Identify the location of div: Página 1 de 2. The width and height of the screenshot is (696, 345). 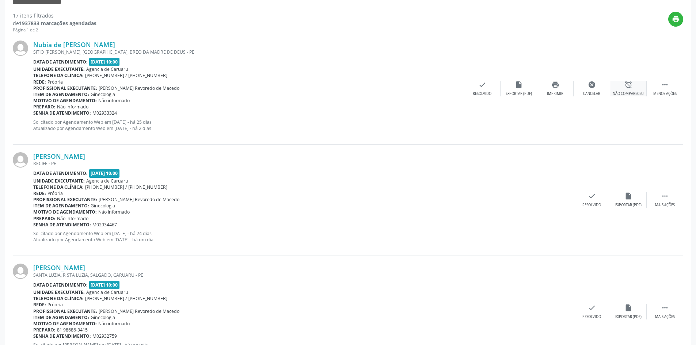
(54, 30).